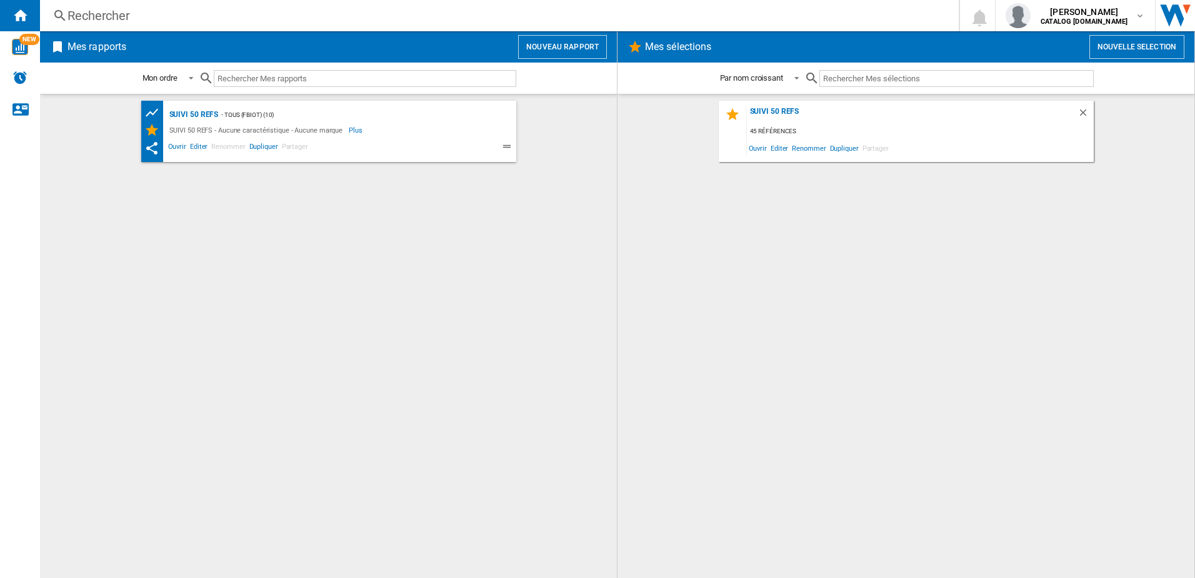 This screenshot has height=578, width=1195. I want to click on div: Rechercher, so click(497, 16).